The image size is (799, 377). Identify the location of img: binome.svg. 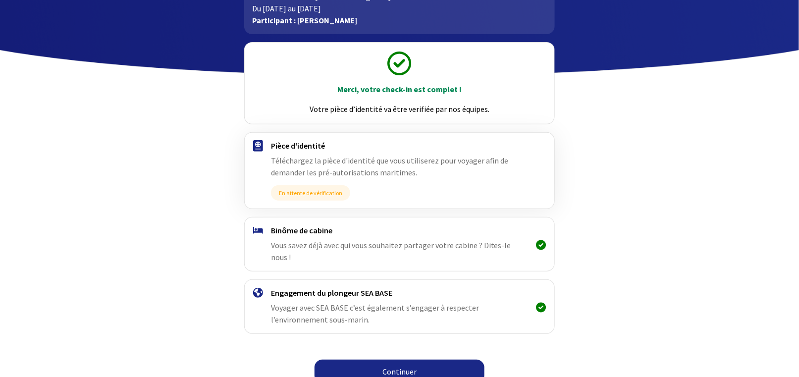
(258, 230).